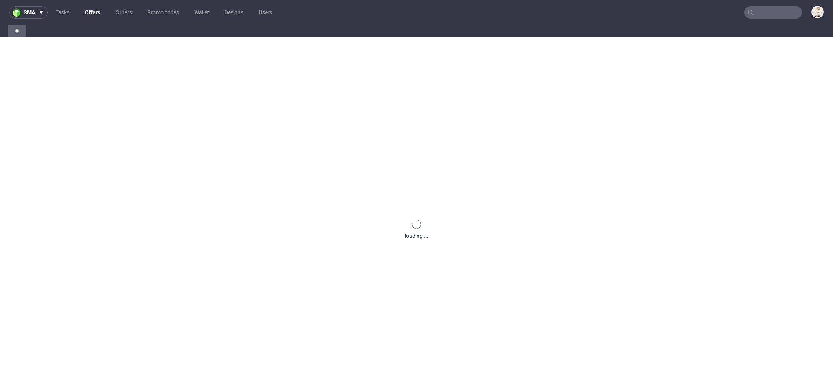 Image resolution: width=833 pixels, height=385 pixels. What do you see at coordinates (29, 12) in the screenshot?
I see `button: sma` at bounding box center [29, 12].